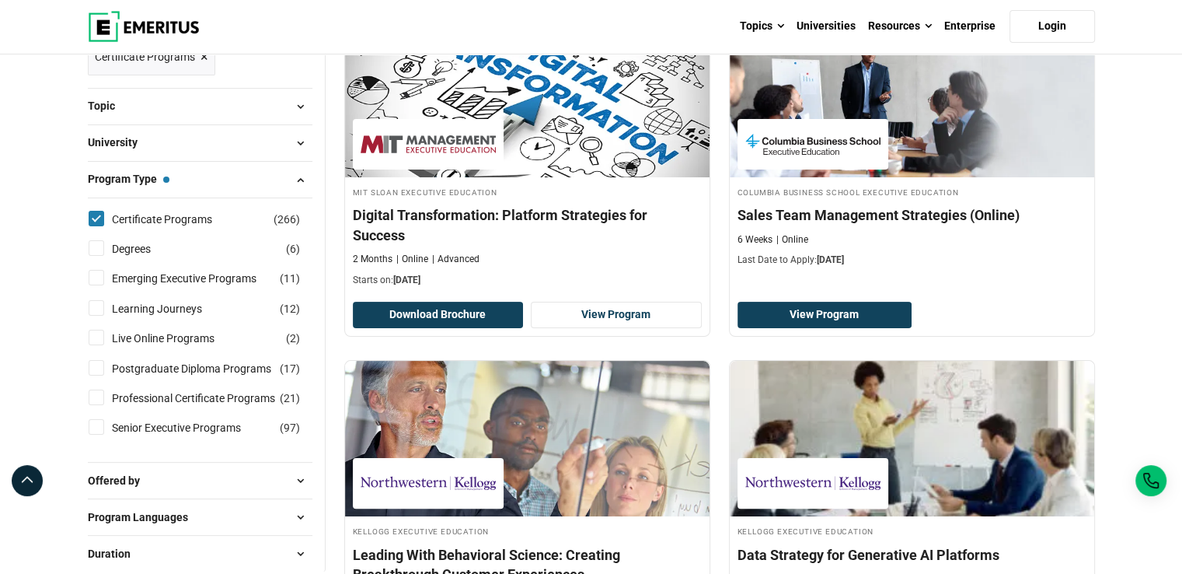 Image resolution: width=1182 pixels, height=574 pixels. Describe the element at coordinates (152, 57) in the screenshot. I see `a: Certificate Programs ×` at that location.